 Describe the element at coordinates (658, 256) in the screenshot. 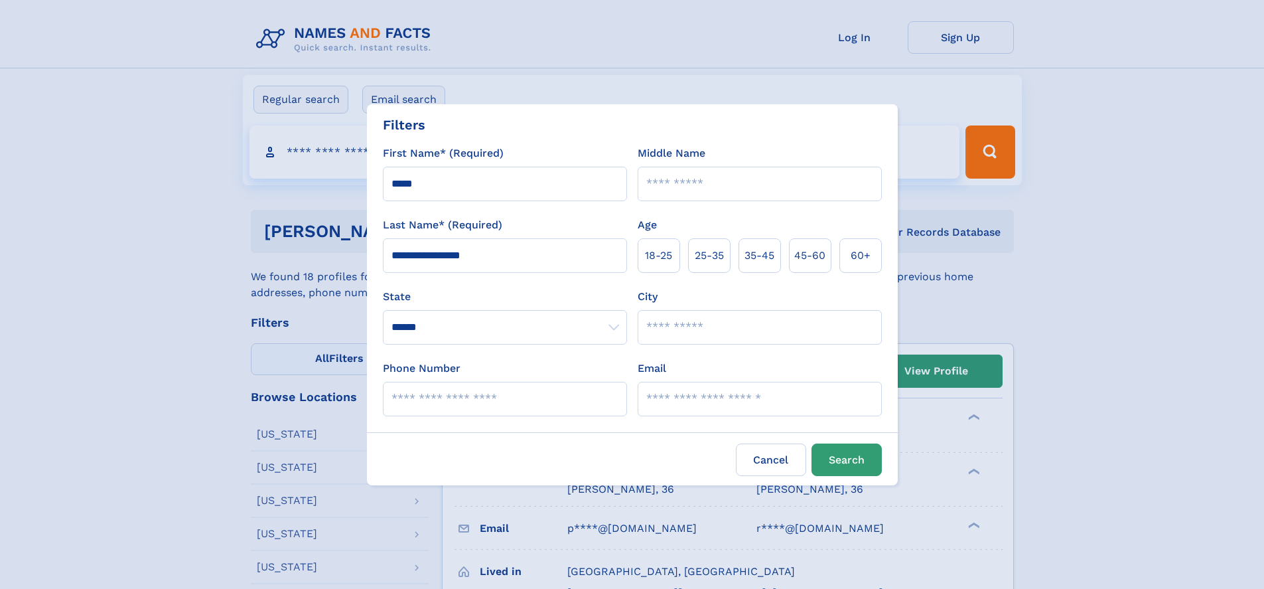

I see `span: 18‑25` at that location.